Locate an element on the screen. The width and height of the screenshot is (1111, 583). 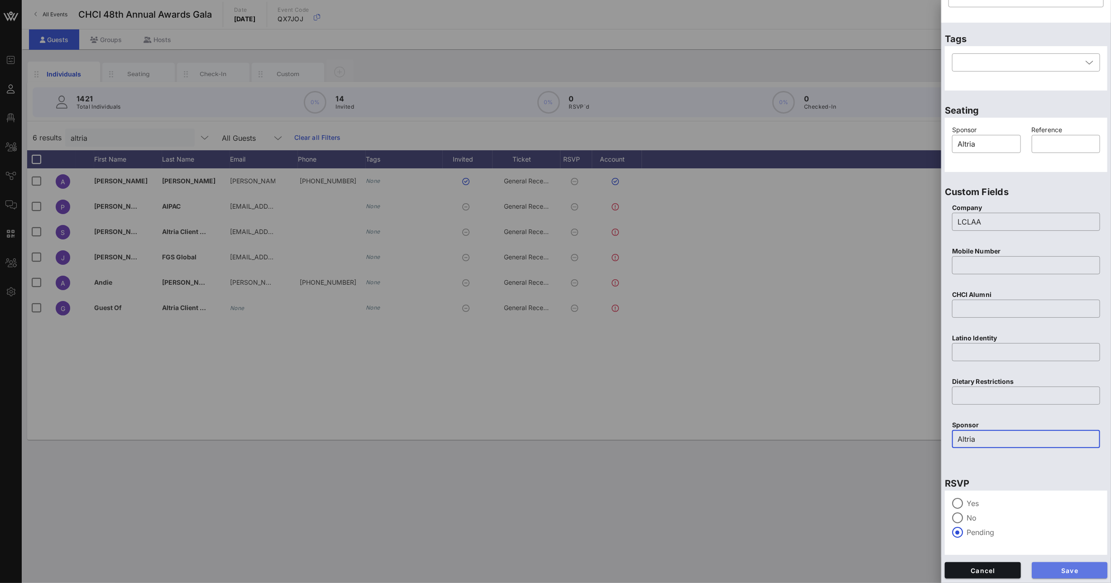
p: RSVP is located at coordinates (1026, 484).